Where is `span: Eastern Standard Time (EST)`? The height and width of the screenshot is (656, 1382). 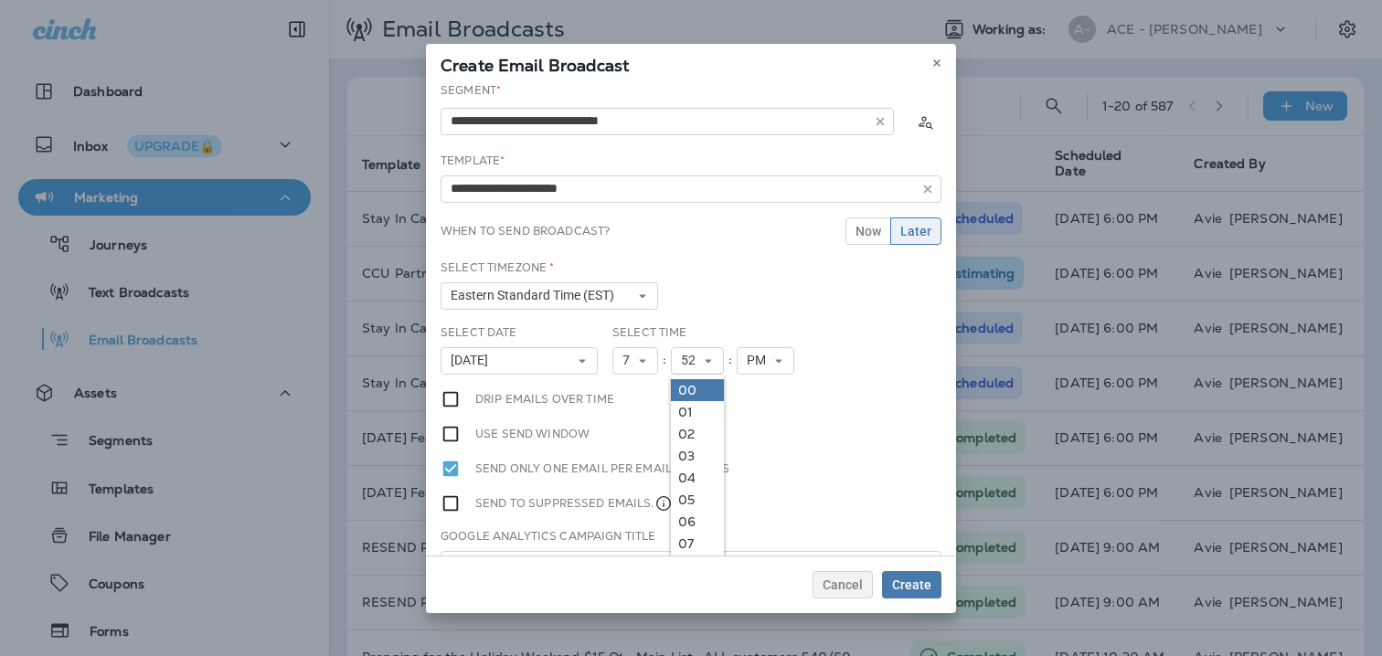 span: Eastern Standard Time (EST) is located at coordinates (536, 295).